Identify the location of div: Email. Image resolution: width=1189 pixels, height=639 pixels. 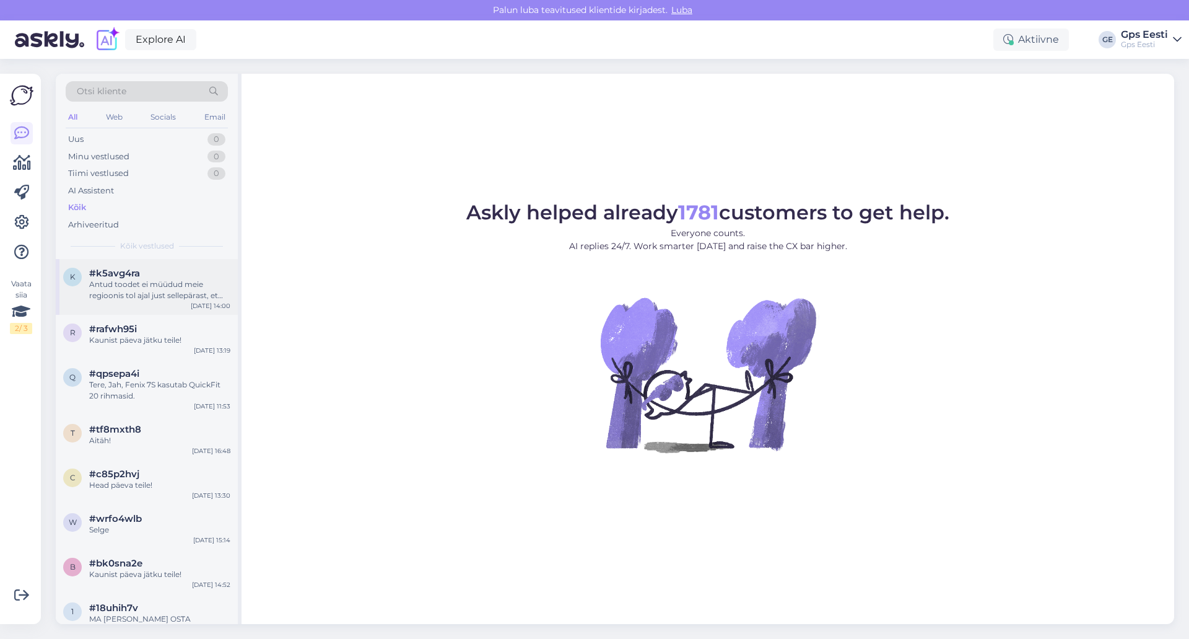
(215, 117).